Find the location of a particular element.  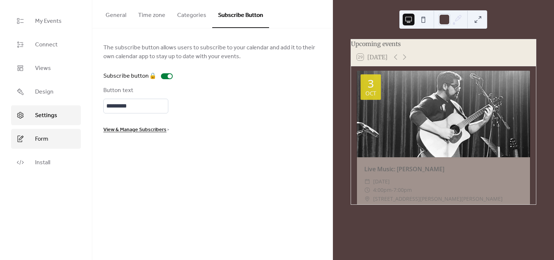

span: Form is located at coordinates (42, 139).